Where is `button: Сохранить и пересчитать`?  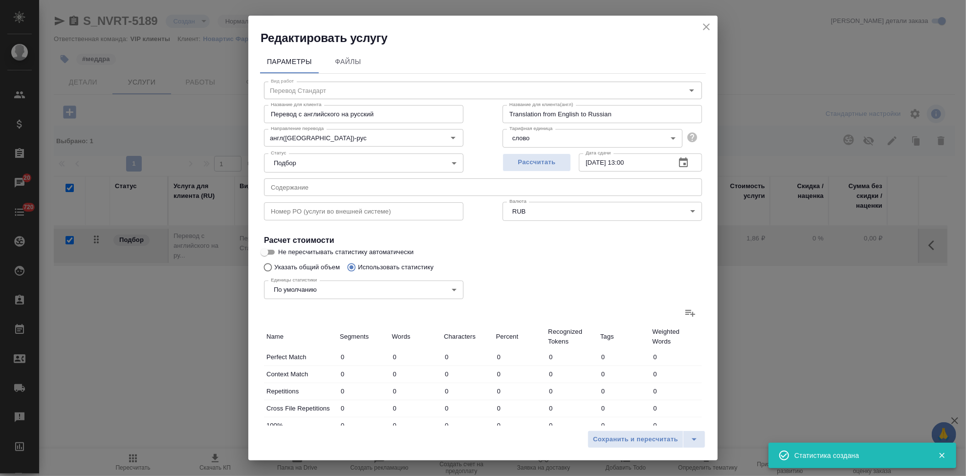
button: Сохранить и пересчитать is located at coordinates (635, 439).